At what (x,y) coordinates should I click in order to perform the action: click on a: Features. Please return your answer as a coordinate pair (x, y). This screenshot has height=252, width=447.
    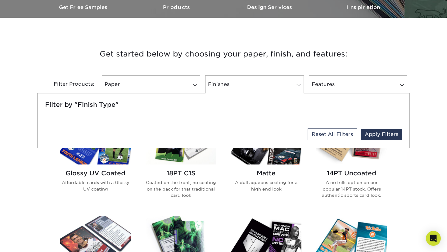
    Looking at the image, I should click on (358, 84).